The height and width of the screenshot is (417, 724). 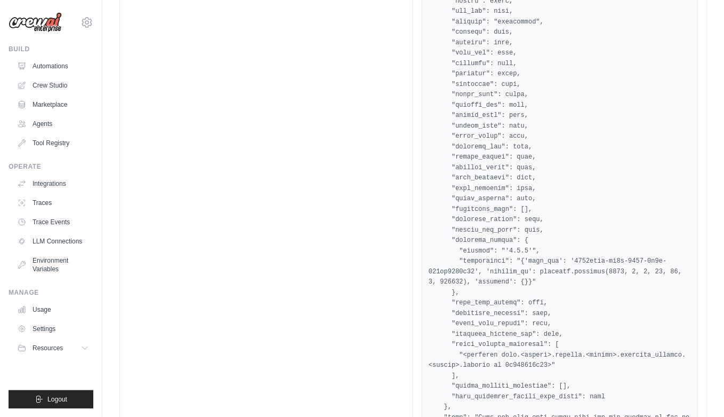 I want to click on a: Usage, so click(x=53, y=309).